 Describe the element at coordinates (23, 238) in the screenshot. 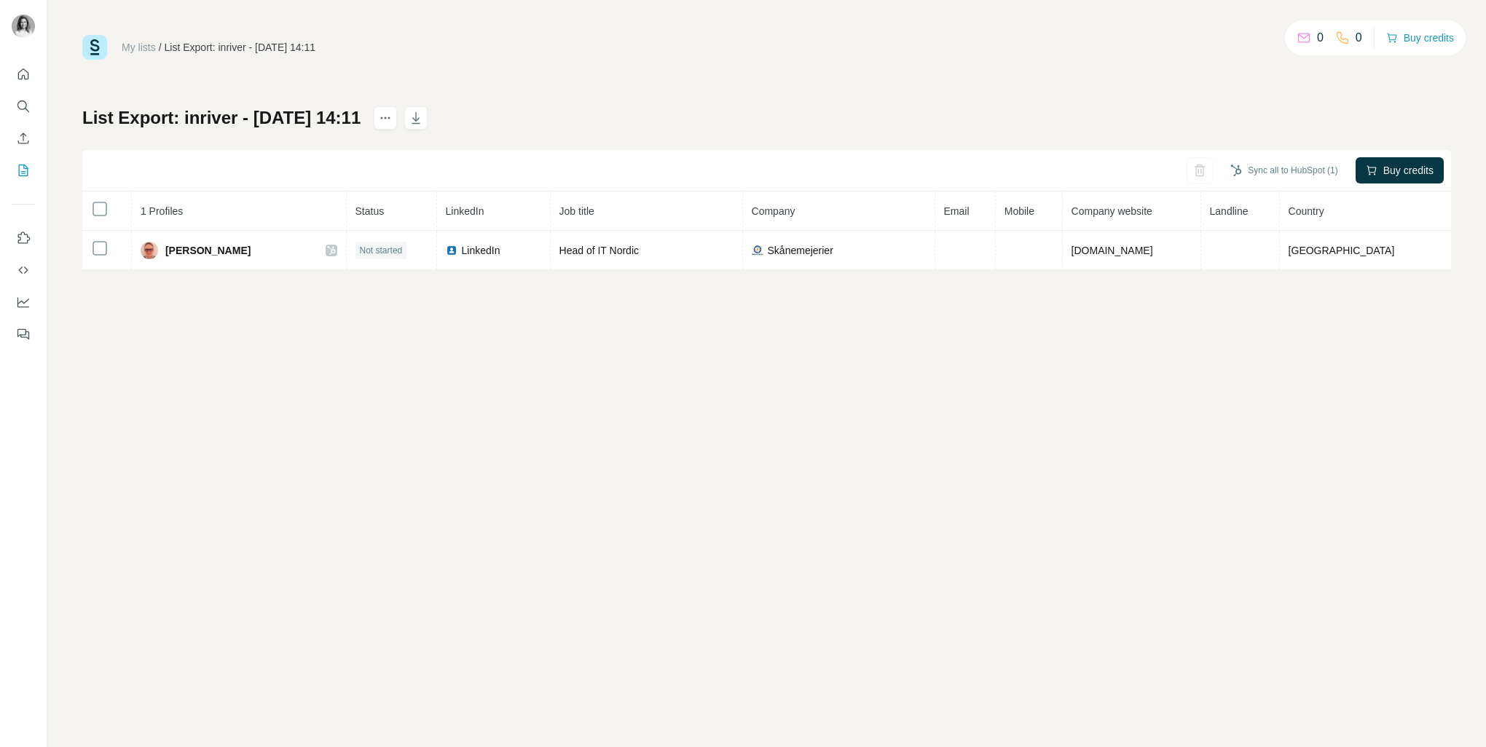

I see `button: Use Surfe on LinkedIn` at that location.